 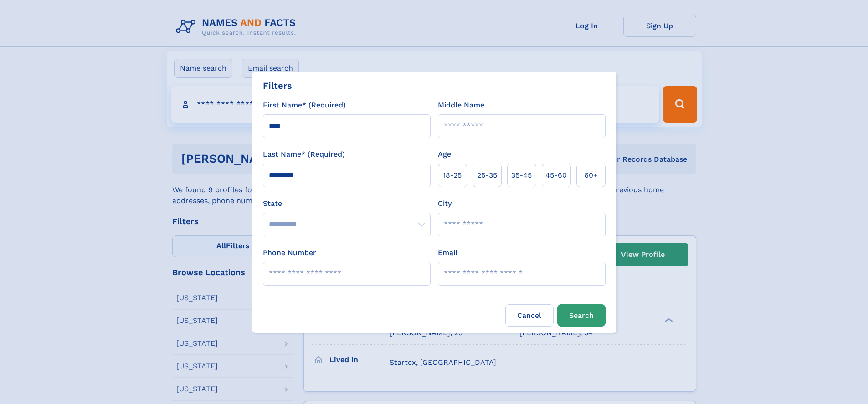 What do you see at coordinates (530, 315) in the screenshot?
I see `label: Cancel` at bounding box center [530, 315].